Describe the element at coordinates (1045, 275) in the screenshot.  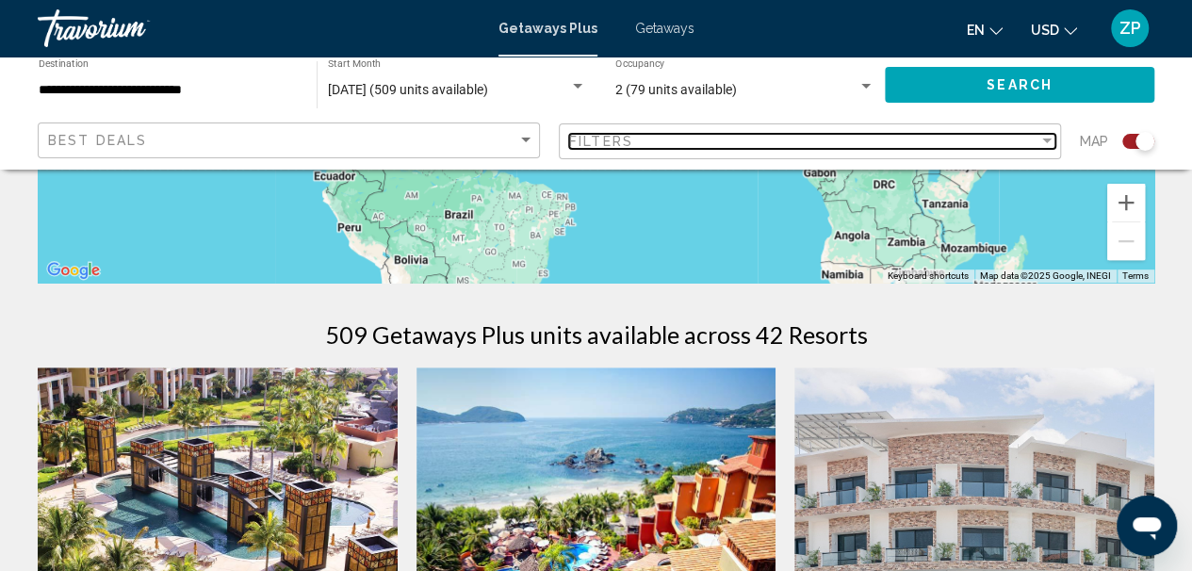
I see `span: Map data ©2025 Google, INEGI` at that location.